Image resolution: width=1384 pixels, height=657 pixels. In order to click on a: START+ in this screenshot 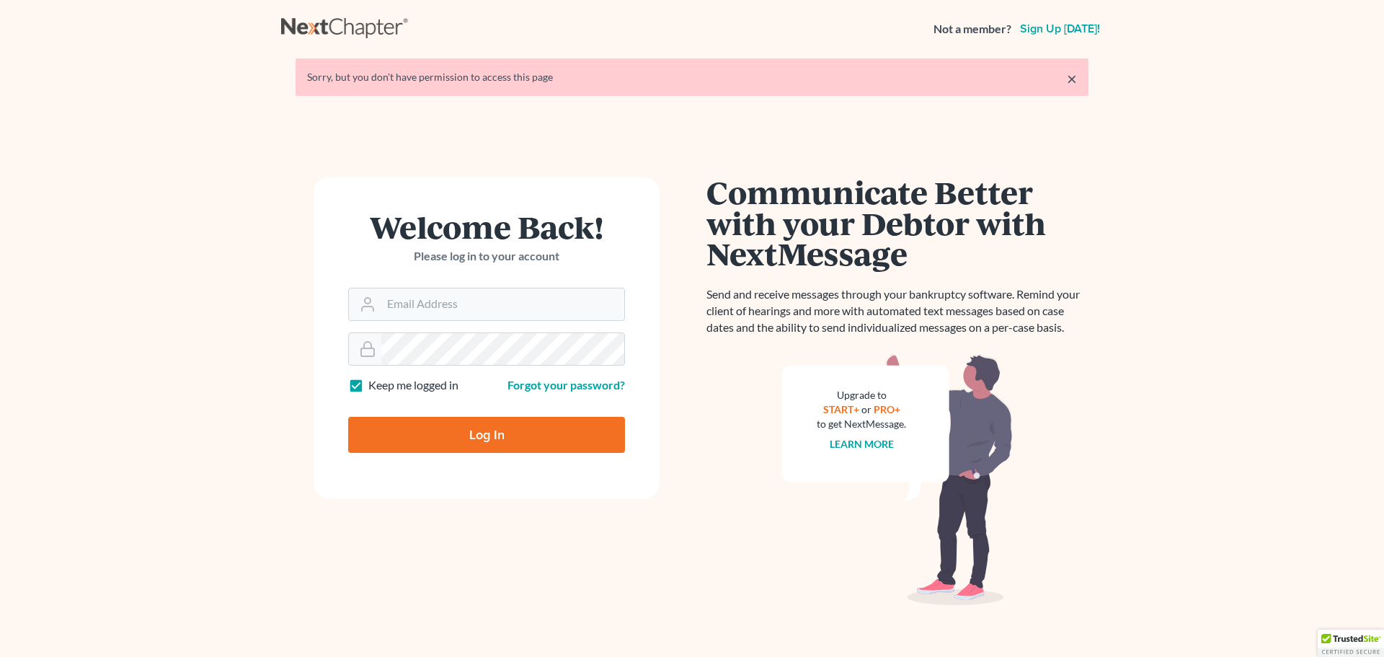, I will do `click(841, 409)`.